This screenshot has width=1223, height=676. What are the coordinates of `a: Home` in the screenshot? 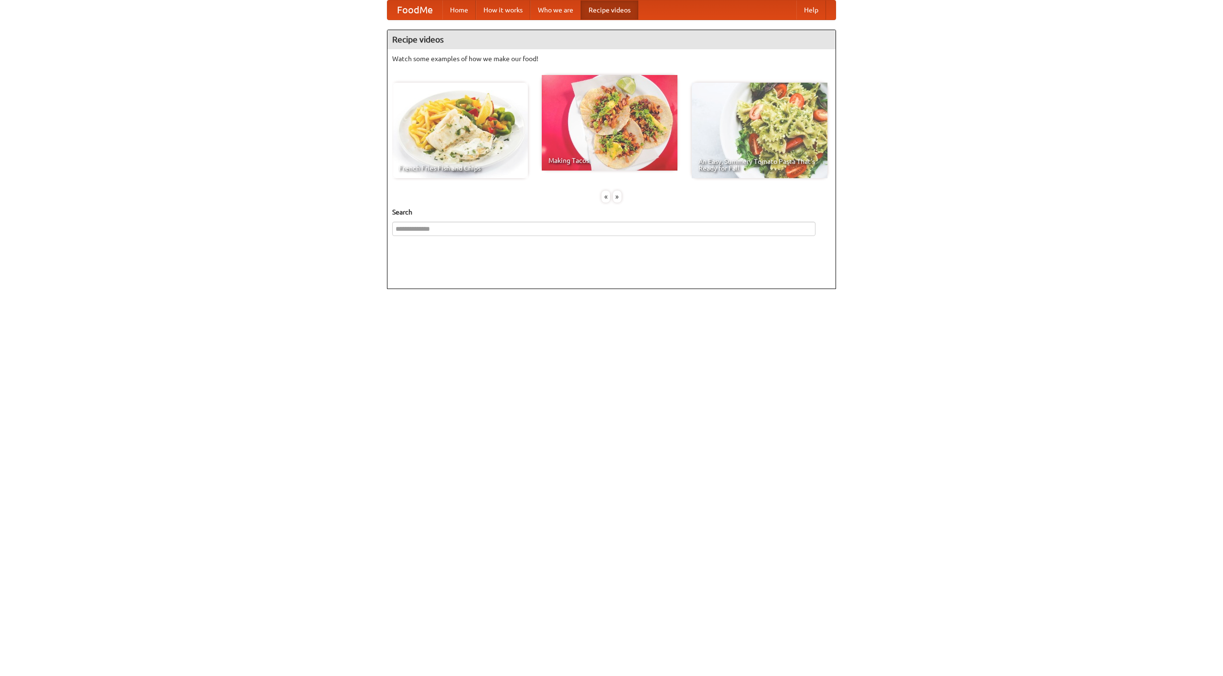 It's located at (459, 10).